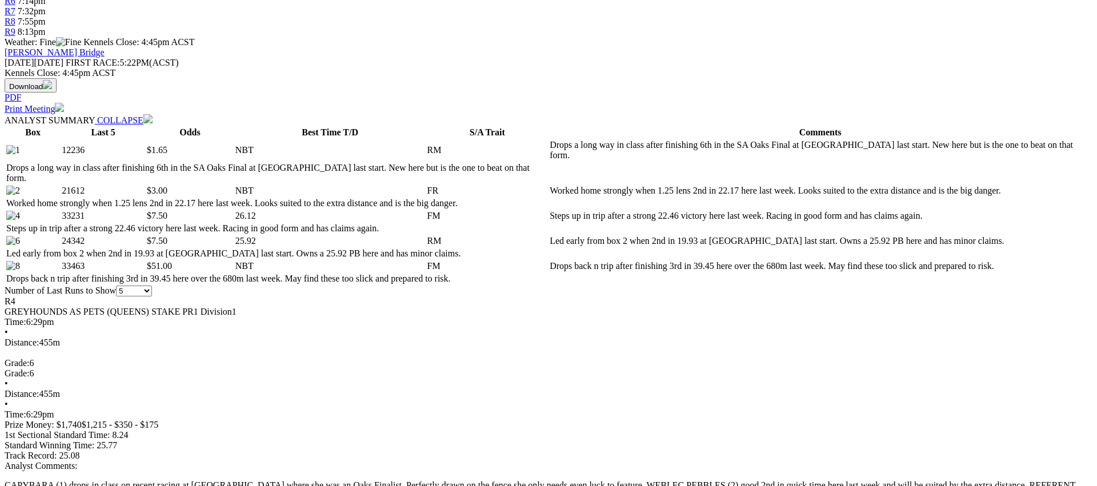  What do you see at coordinates (59, 107) in the screenshot?
I see `img: printer.svg` at bounding box center [59, 107].